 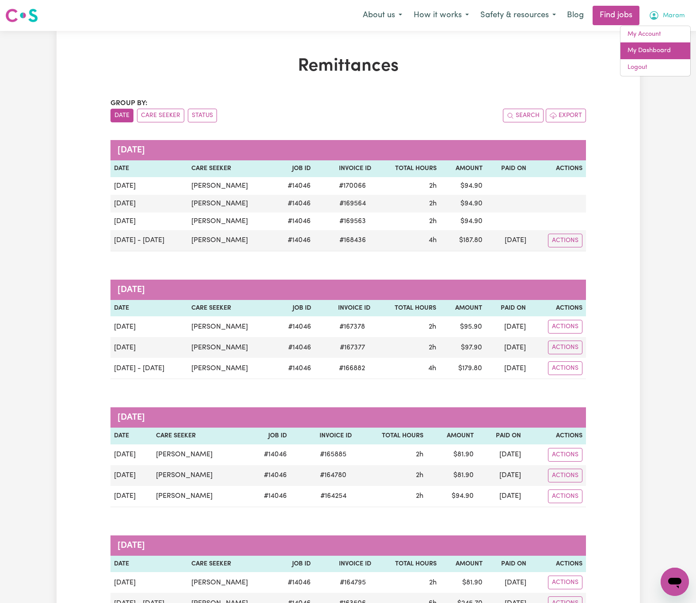 What do you see at coordinates (22, 15) in the screenshot?
I see `img: Careseekers logo` at bounding box center [22, 15].